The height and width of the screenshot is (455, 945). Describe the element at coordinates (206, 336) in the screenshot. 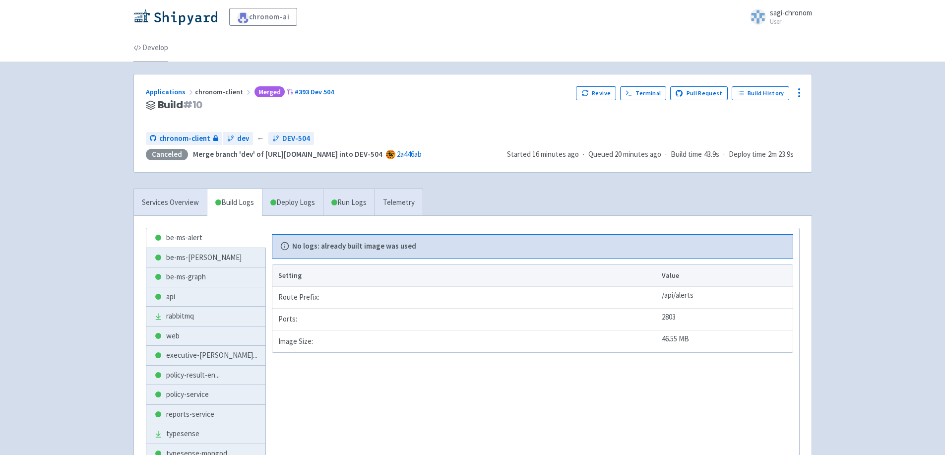

I see `a: web` at that location.